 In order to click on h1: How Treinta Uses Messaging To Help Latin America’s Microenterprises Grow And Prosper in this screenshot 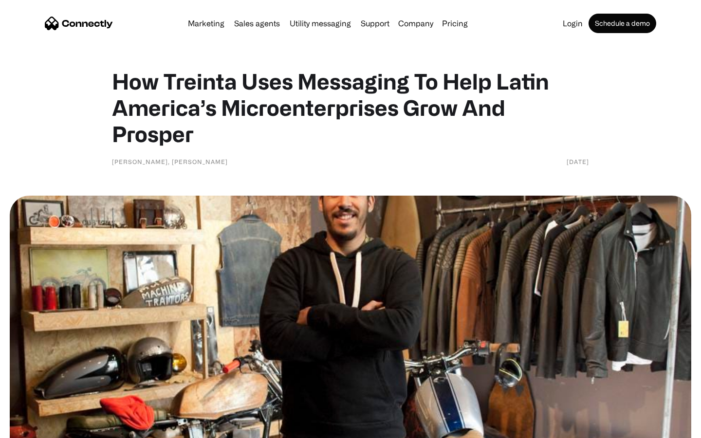, I will do `click(350, 108)`.